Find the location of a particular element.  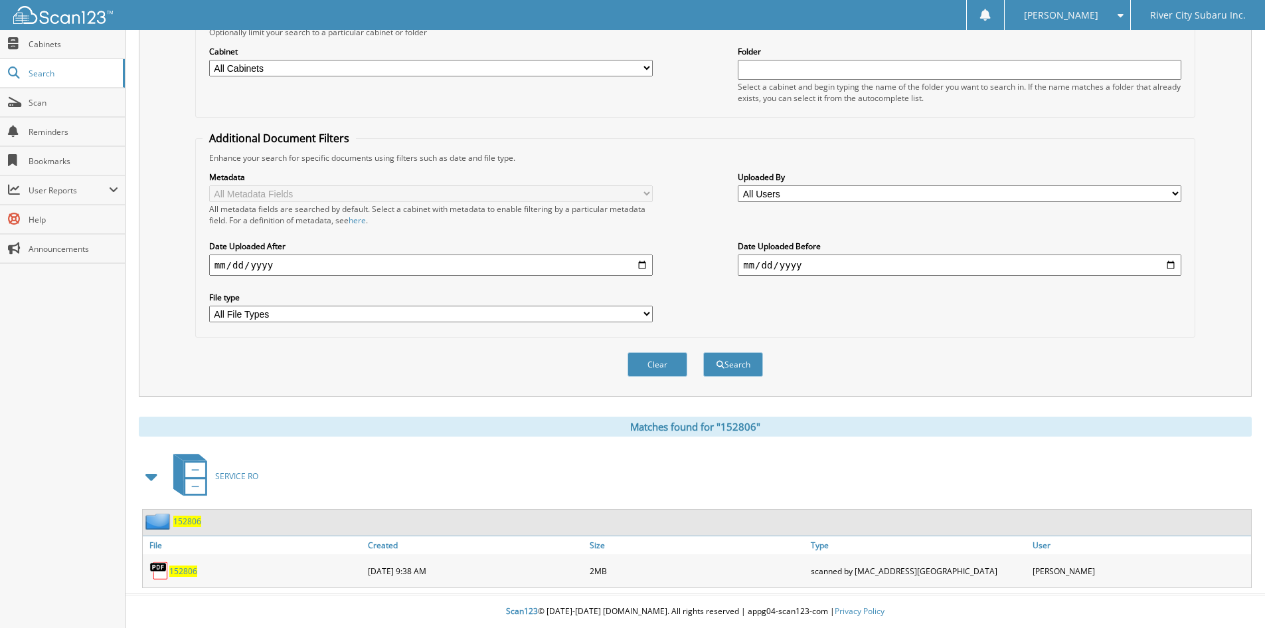

label: Folder is located at coordinates (960, 51).